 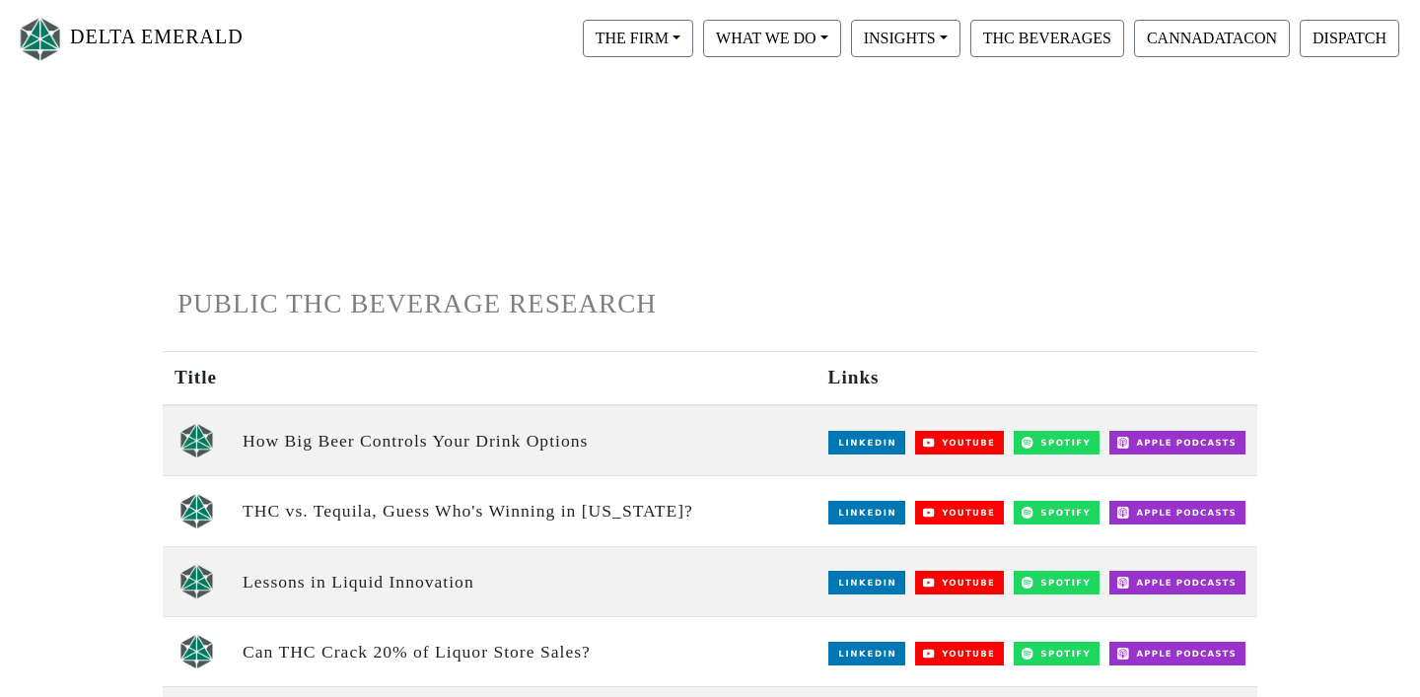 What do you see at coordinates (1047, 38) in the screenshot?
I see `button: THC BEVERAGES` at bounding box center [1047, 38].